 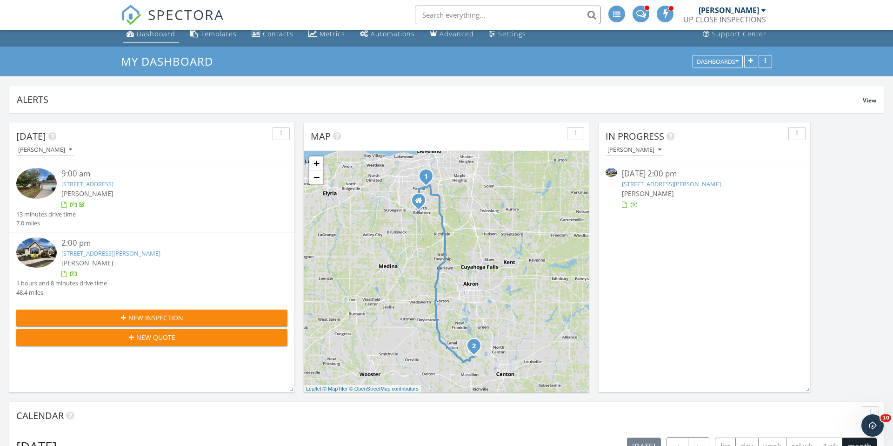 What do you see at coordinates (718, 61) in the screenshot?
I see `div: Dashboards` at bounding box center [718, 61].